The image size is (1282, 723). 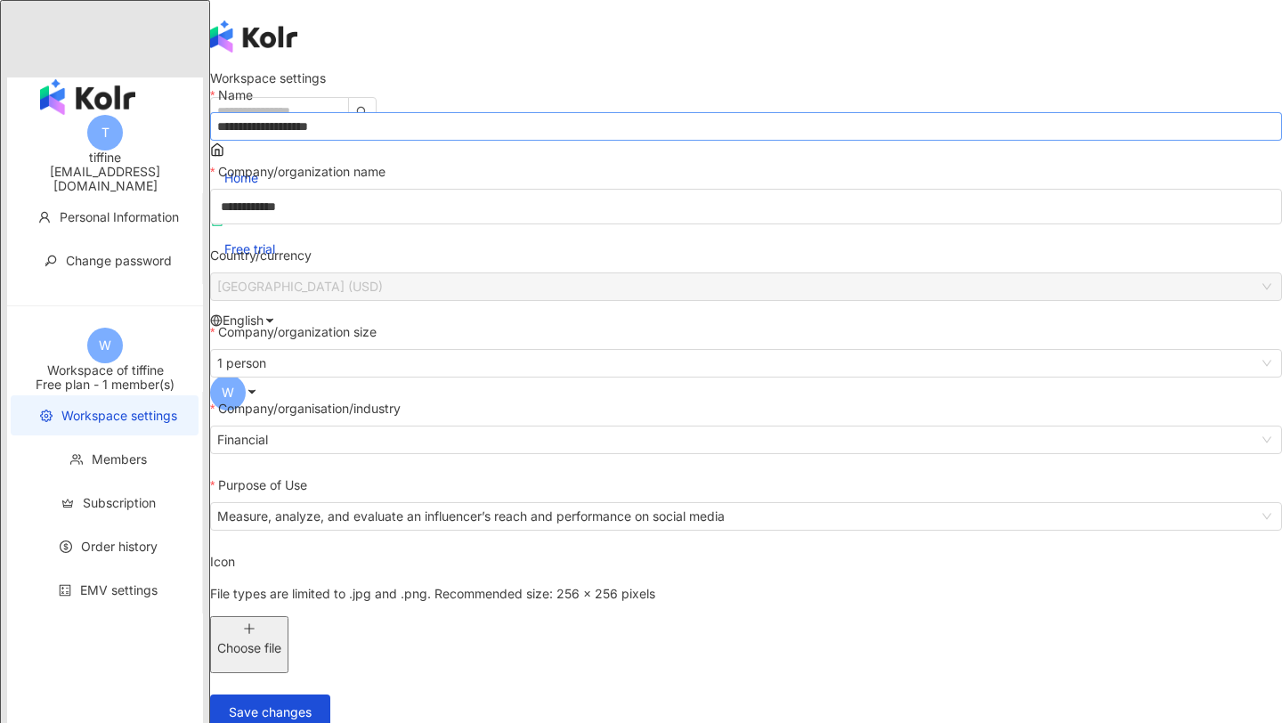 What do you see at coordinates (304, 172) in the screenshot?
I see `label: Company/organization name` at bounding box center [304, 172].